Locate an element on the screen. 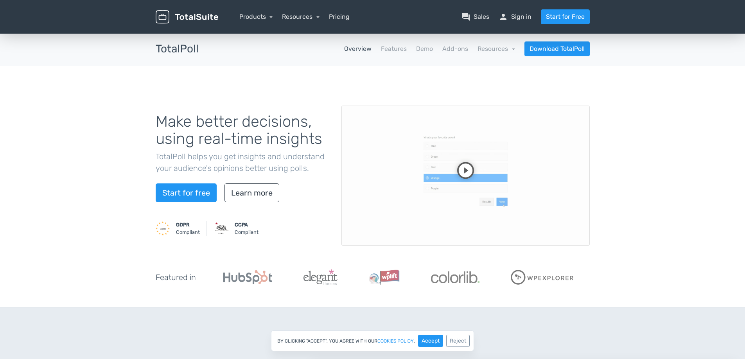 The image size is (745, 359). span: question_answer is located at coordinates (466, 17).